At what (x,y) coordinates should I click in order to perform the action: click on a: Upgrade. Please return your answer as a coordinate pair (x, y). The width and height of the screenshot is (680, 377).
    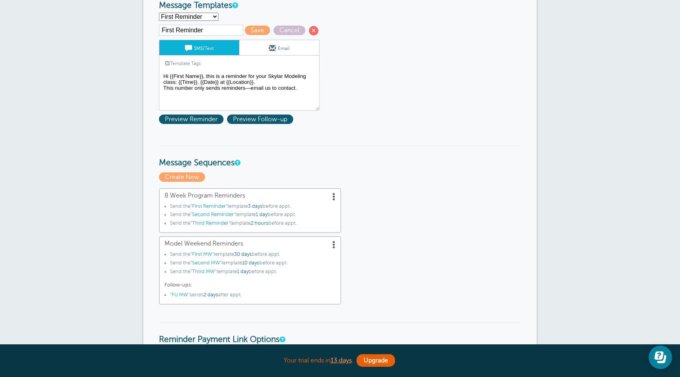
    Looking at the image, I should click on (376, 361).